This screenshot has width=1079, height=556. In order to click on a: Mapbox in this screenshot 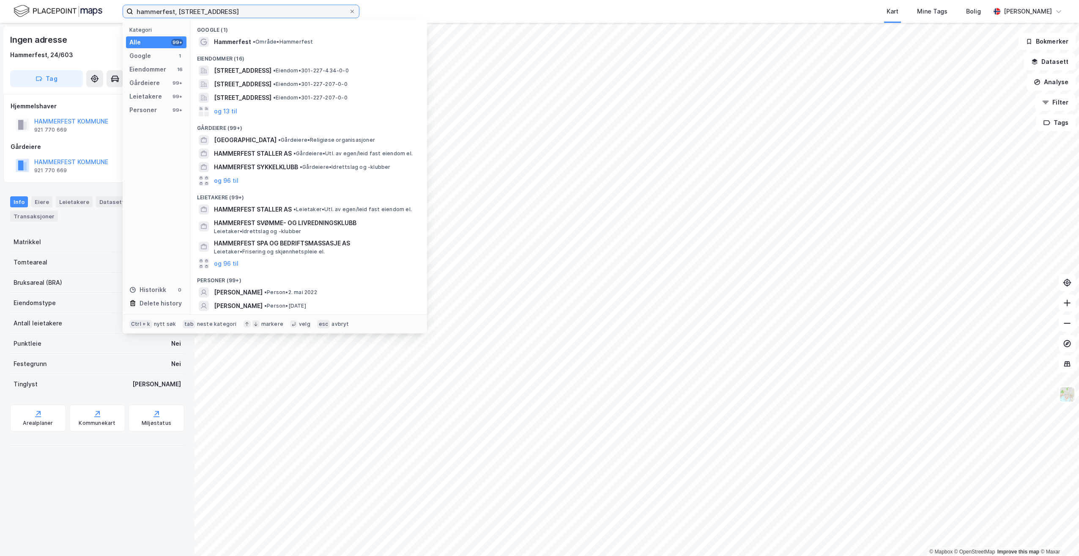, I will do `click(941, 551)`.